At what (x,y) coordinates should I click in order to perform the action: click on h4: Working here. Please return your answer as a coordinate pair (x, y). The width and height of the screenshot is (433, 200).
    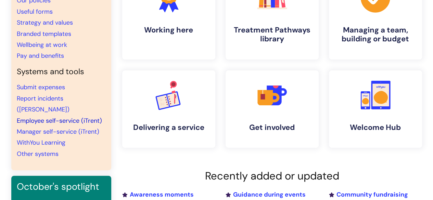
    Looking at the image, I should click on (169, 30).